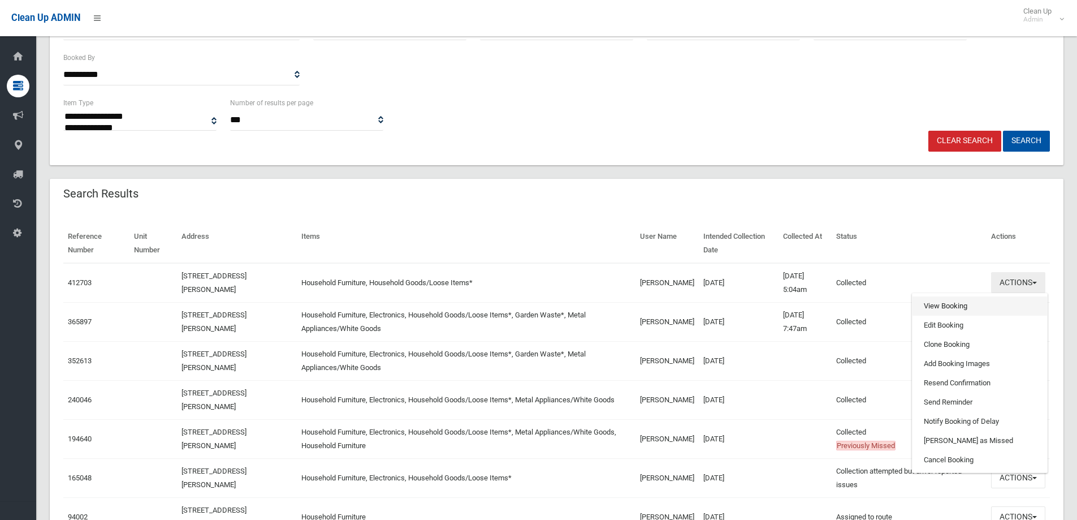  What do you see at coordinates (80, 282) in the screenshot?
I see `a: 412703` at bounding box center [80, 282].